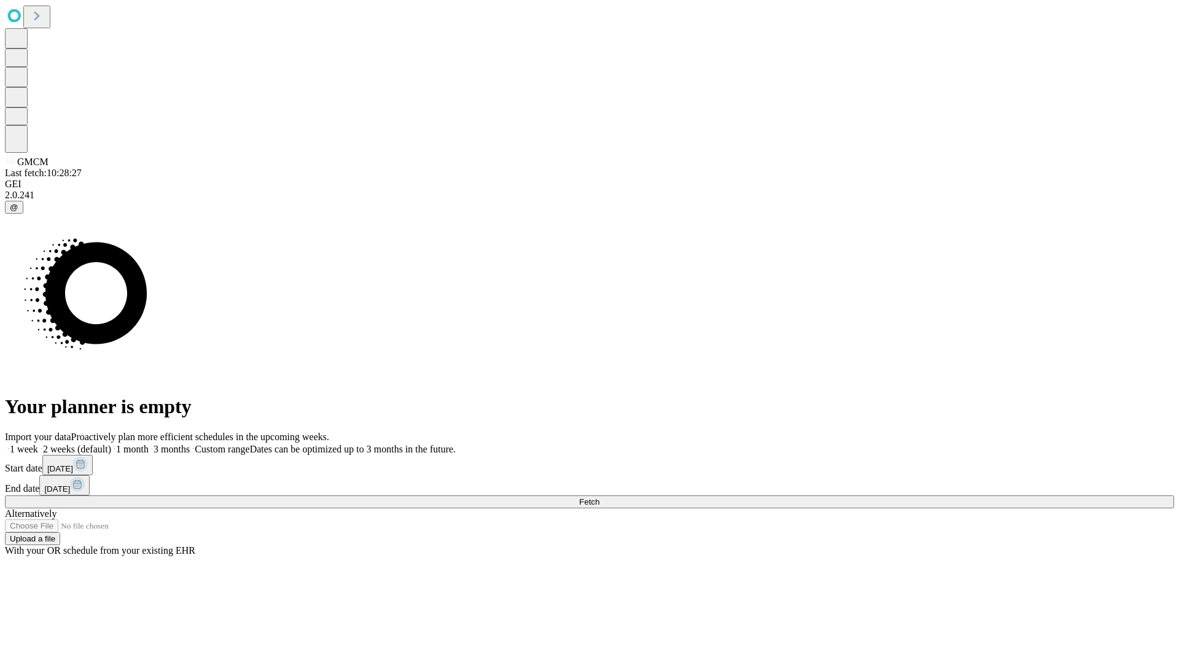 This screenshot has width=1179, height=663. Describe the element at coordinates (77, 449) in the screenshot. I see `span: 2 weeks (default)` at that location.